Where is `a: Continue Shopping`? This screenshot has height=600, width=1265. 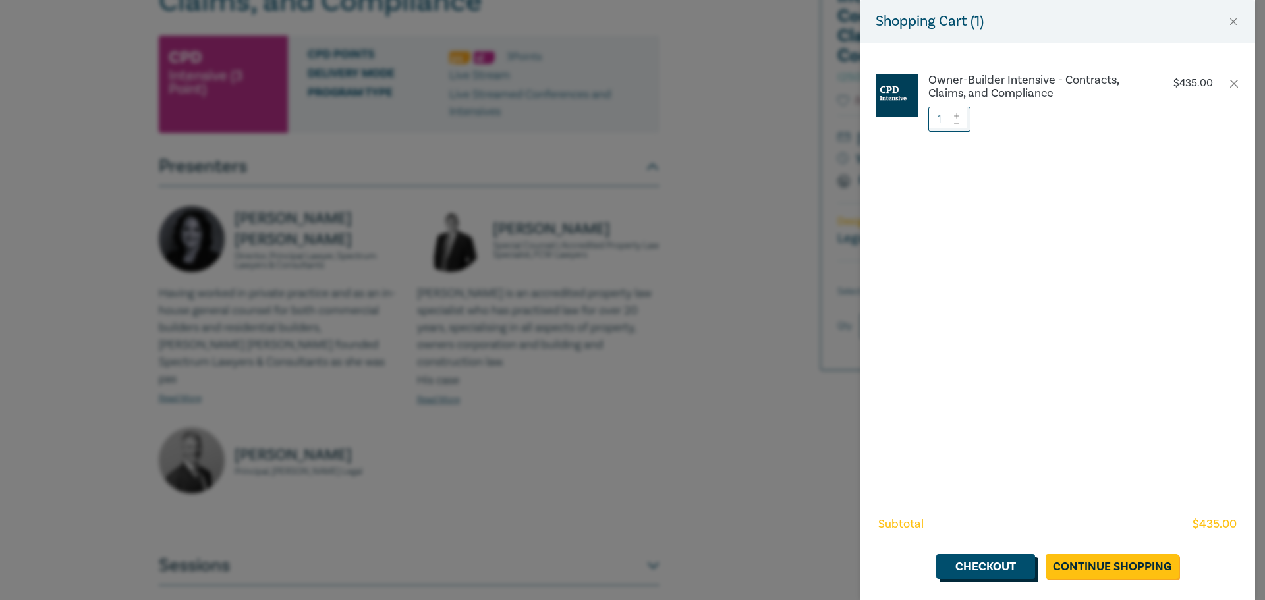 a: Continue Shopping is located at coordinates (1112, 567).